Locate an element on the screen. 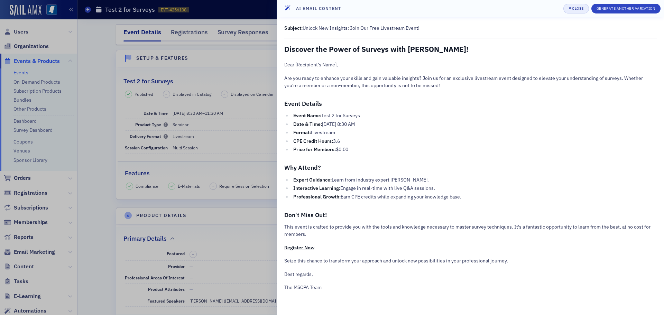 The width and height of the screenshot is (664, 315). strong: Date & Time: is located at coordinates (307, 124).